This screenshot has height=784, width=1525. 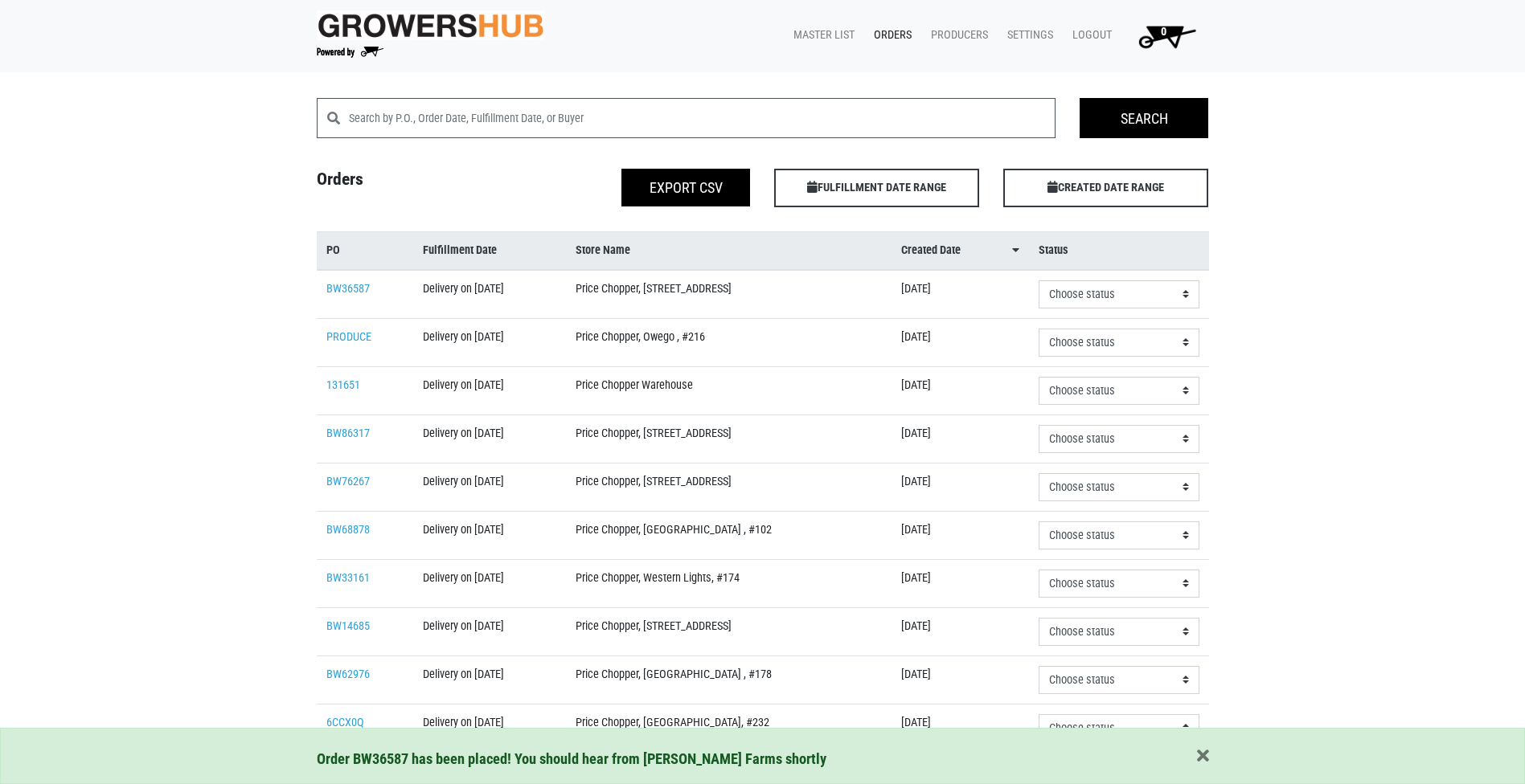 I want to click on img: Powered by Big Wheelbarrow, so click(x=350, y=52).